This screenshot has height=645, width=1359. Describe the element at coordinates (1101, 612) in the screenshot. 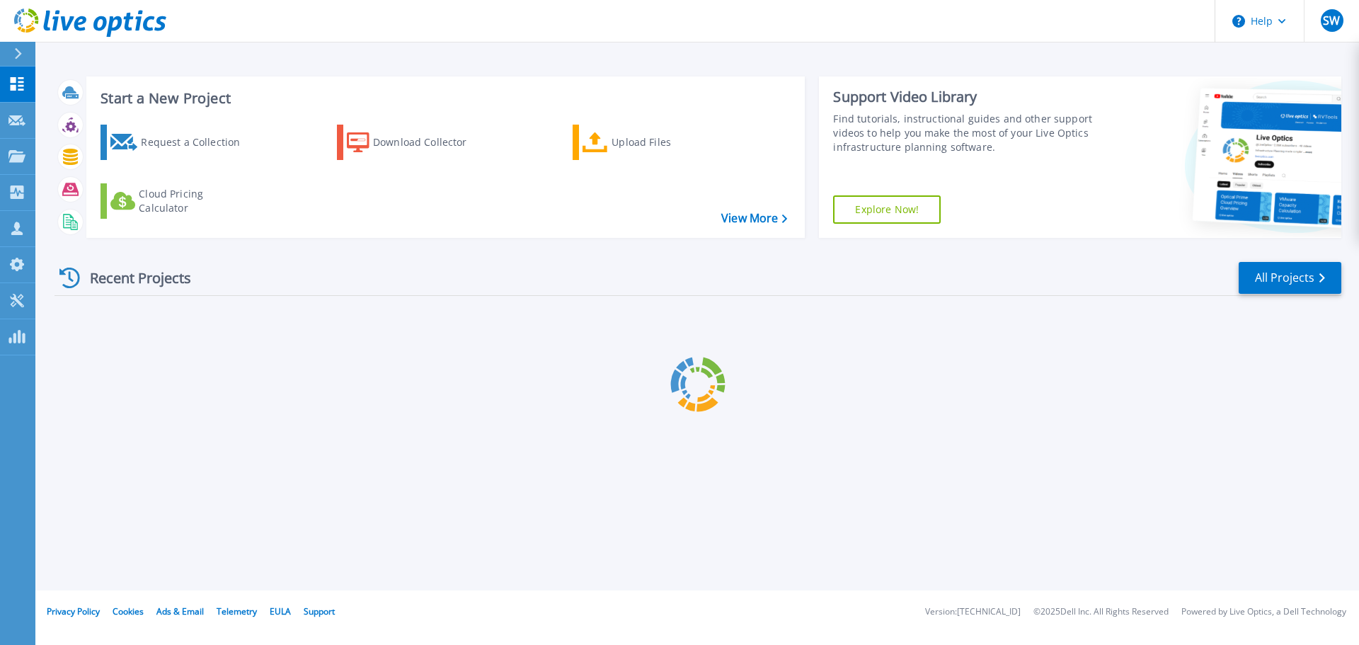

I see `li: © 2025 Dell Inc. All Rights Reserved` at that location.